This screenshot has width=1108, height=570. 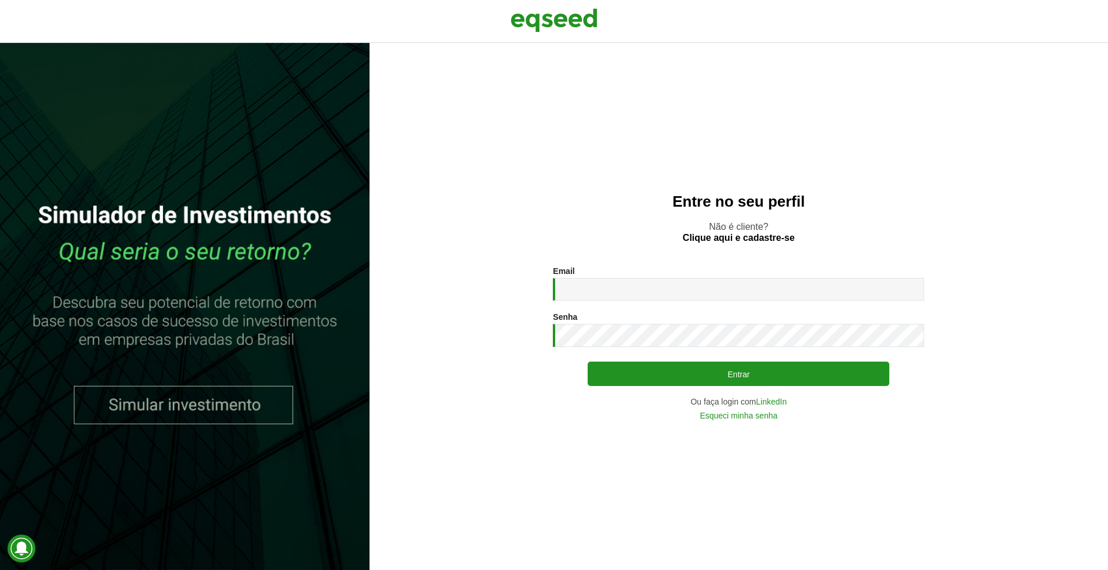 What do you see at coordinates (739, 238) in the screenshot?
I see `a: Clique aqui e cadastre-se` at bounding box center [739, 238].